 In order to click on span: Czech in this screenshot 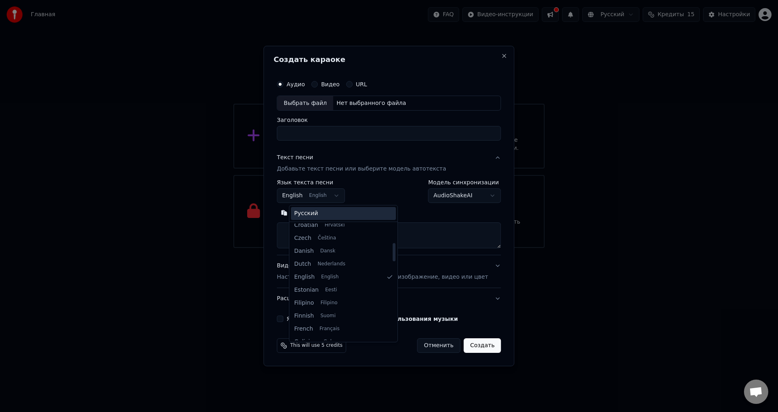, I will do `click(303, 238)`.